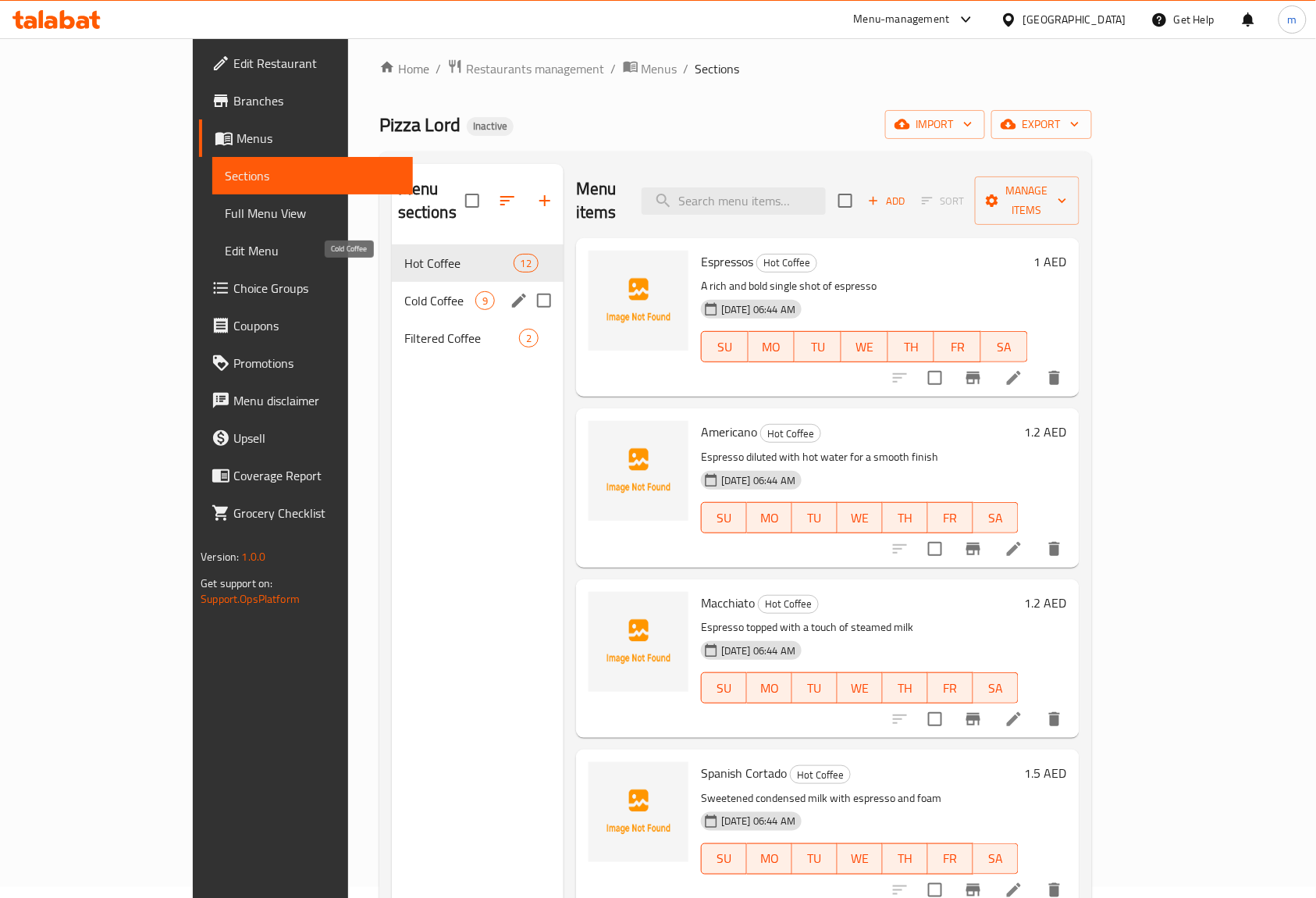 Image resolution: width=1316 pixels, height=898 pixels. Describe the element at coordinates (250, 599) in the screenshot. I see `a: Support.OpsPlatform` at that location.